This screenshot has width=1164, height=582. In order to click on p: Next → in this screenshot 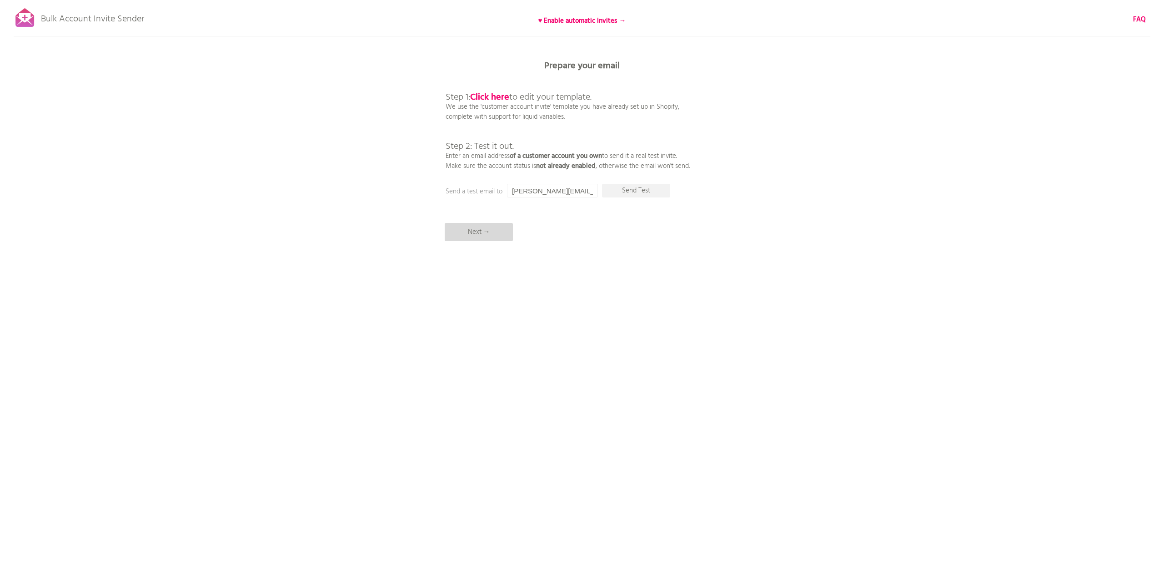, I will do `click(479, 232)`.